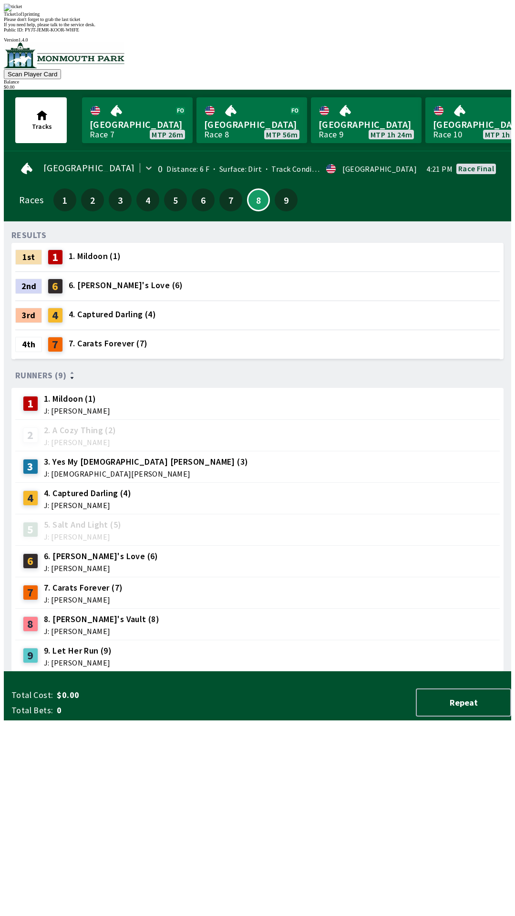  What do you see at coordinates (286, 200) in the screenshot?
I see `span: 9` at bounding box center [286, 200].